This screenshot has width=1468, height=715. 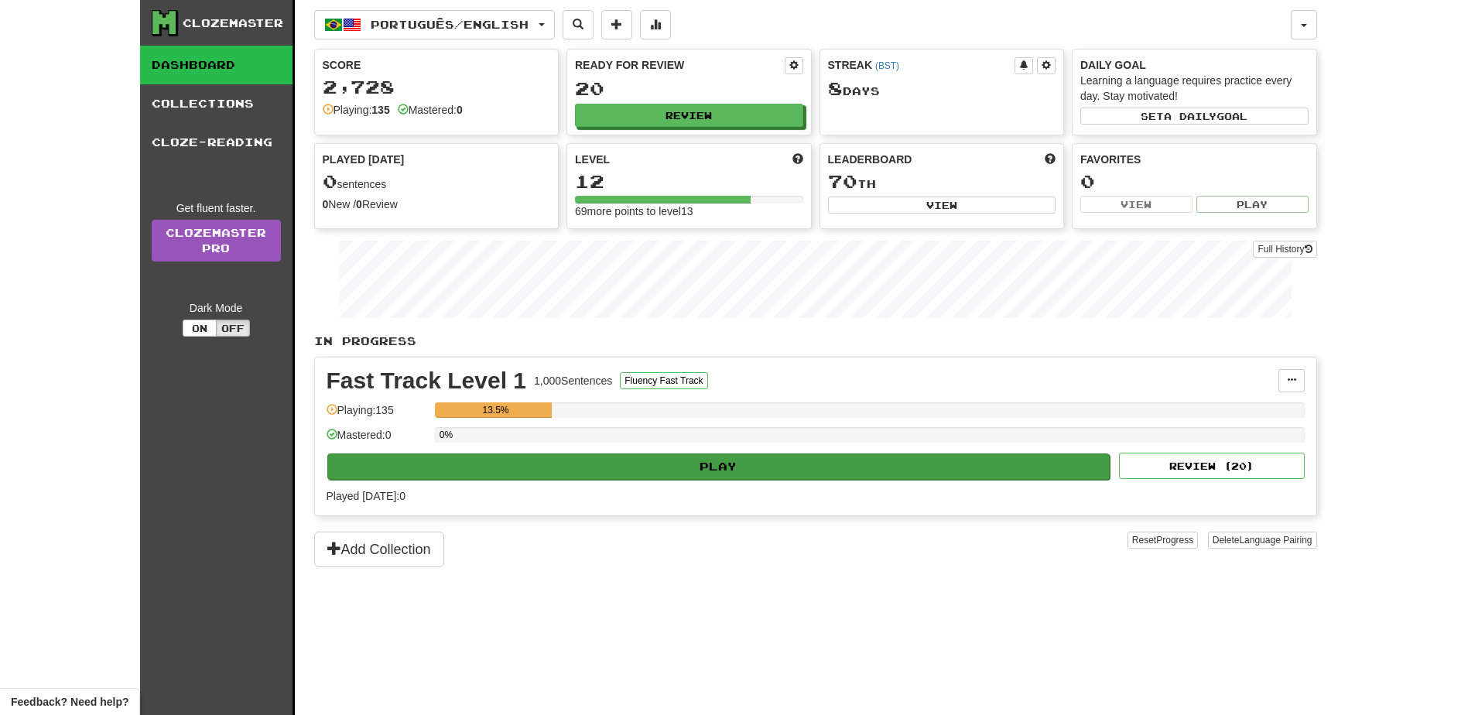 What do you see at coordinates (835, 88) in the screenshot?
I see `span: 8` at bounding box center [835, 88].